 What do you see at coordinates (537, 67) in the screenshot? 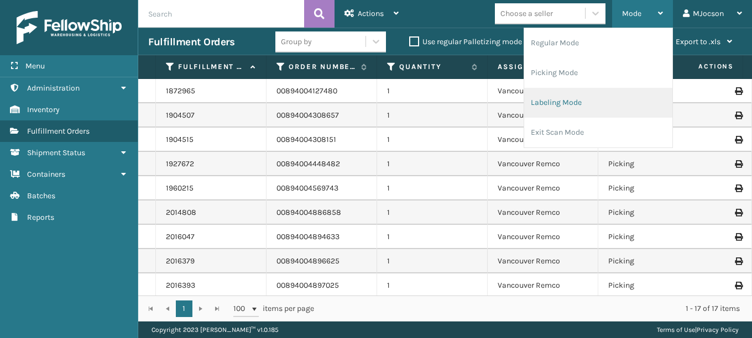
I see `label: Assigned Warehouse` at bounding box center [537, 67].